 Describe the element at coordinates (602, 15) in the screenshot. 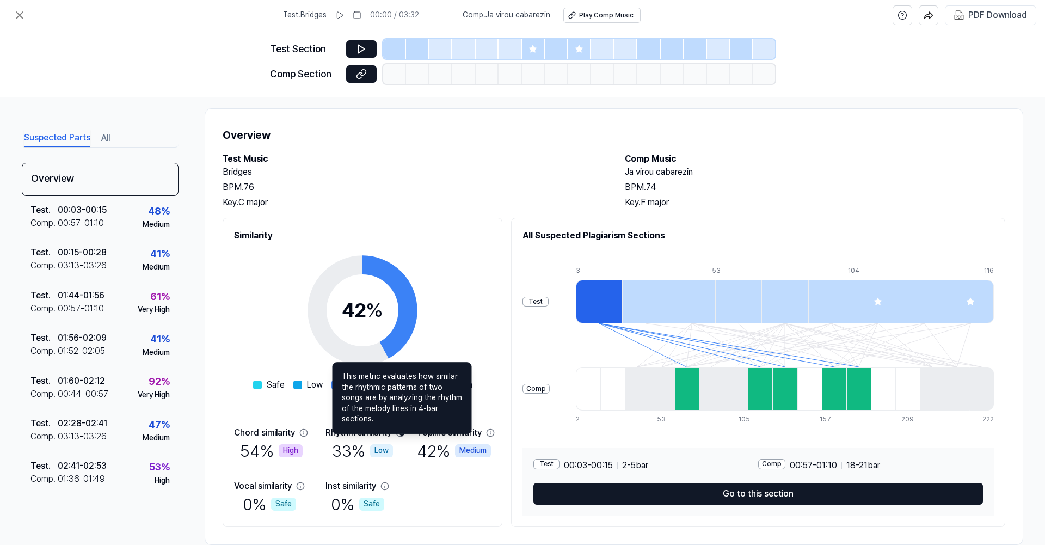

I see `a: Play Comp Music` at that location.